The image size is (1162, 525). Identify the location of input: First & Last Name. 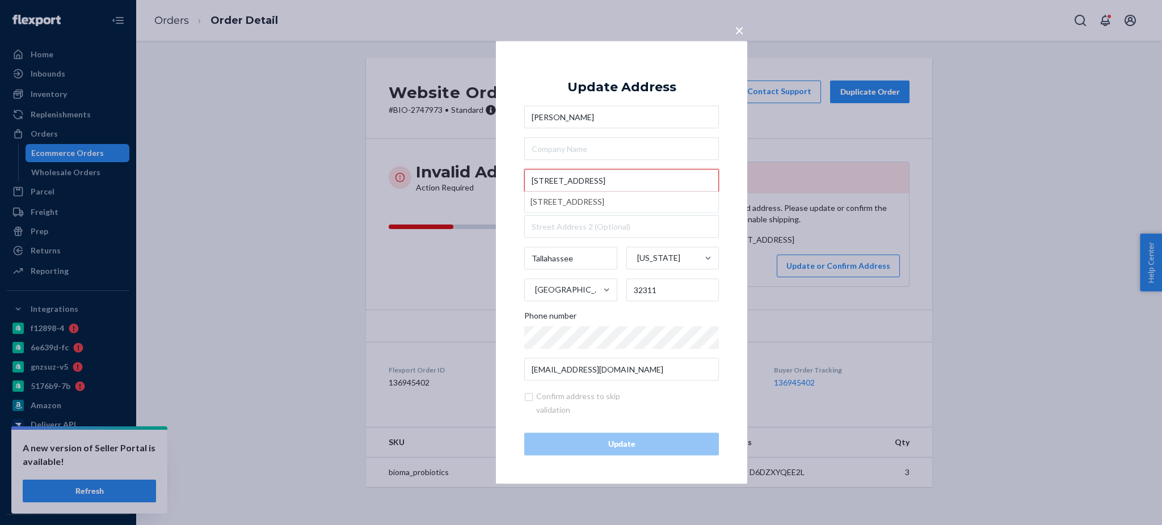
(621, 117).